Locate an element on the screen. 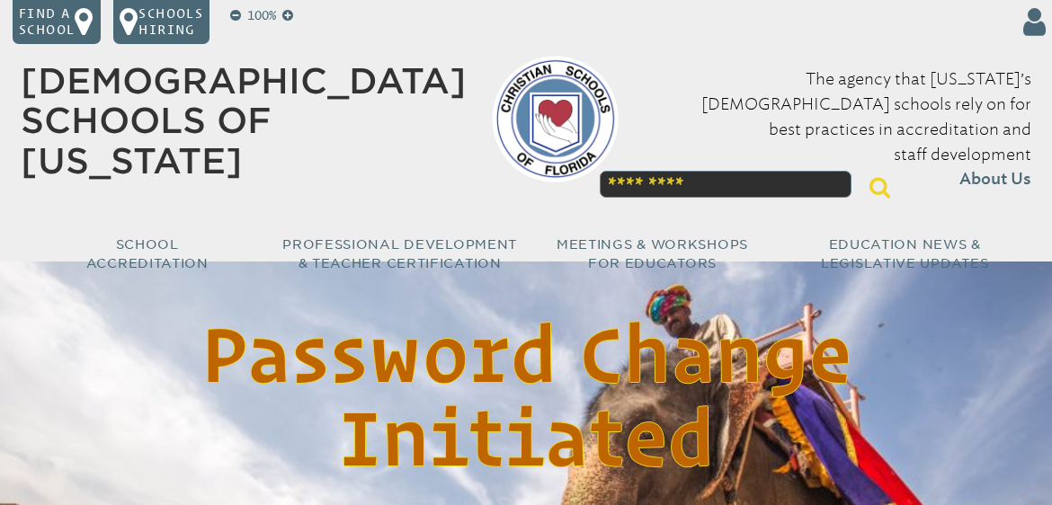 This screenshot has height=505, width=1052. span: School Accreditation is located at coordinates (147, 253).